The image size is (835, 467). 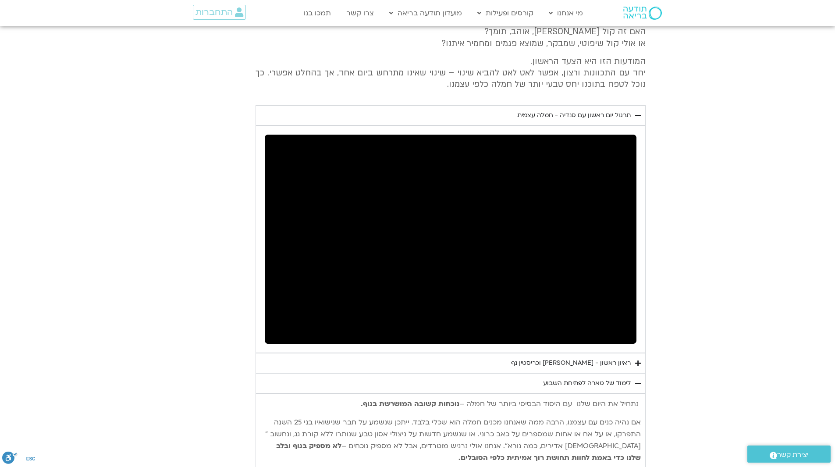 I want to click on div: לימוד של טארה לפתיחת השבוע, so click(x=587, y=383).